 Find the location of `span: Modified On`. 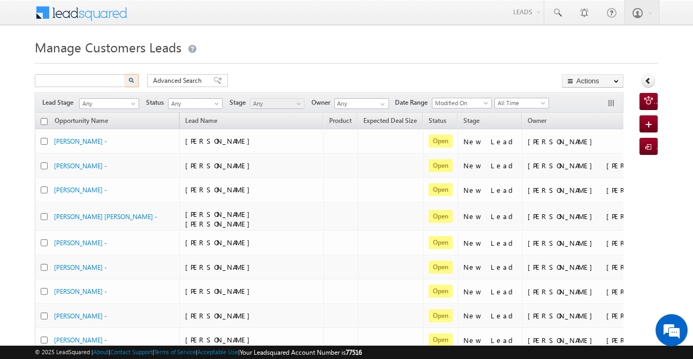

span: Modified On is located at coordinates (460, 103).